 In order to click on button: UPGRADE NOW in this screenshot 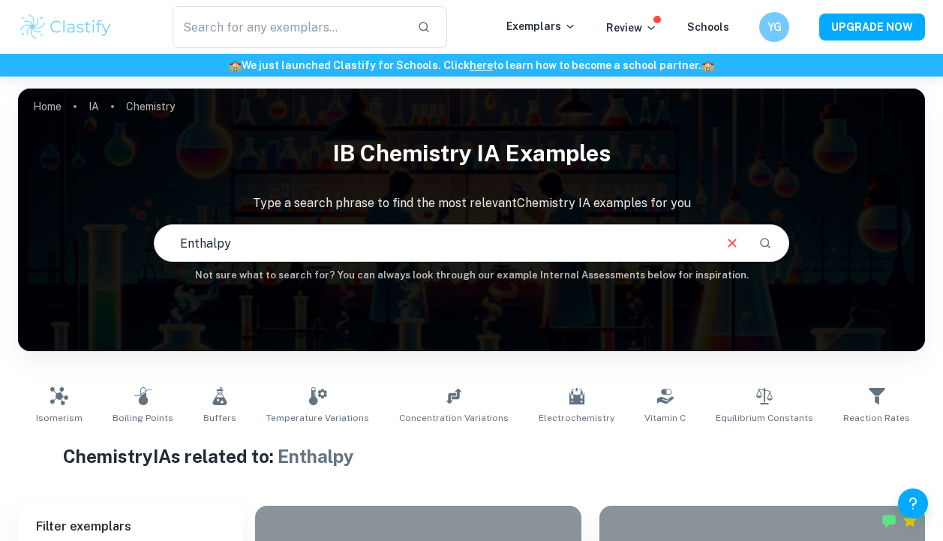, I will do `click(871, 27)`.